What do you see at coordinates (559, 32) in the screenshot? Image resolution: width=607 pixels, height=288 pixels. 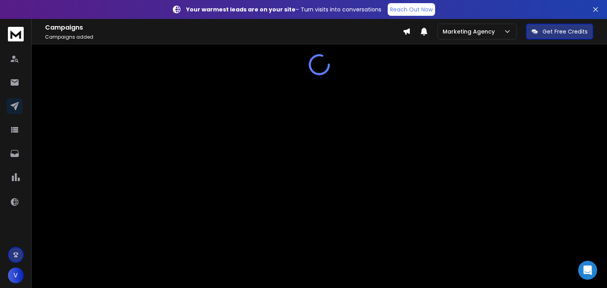 I see `button: Get Free Credits` at bounding box center [559, 32].